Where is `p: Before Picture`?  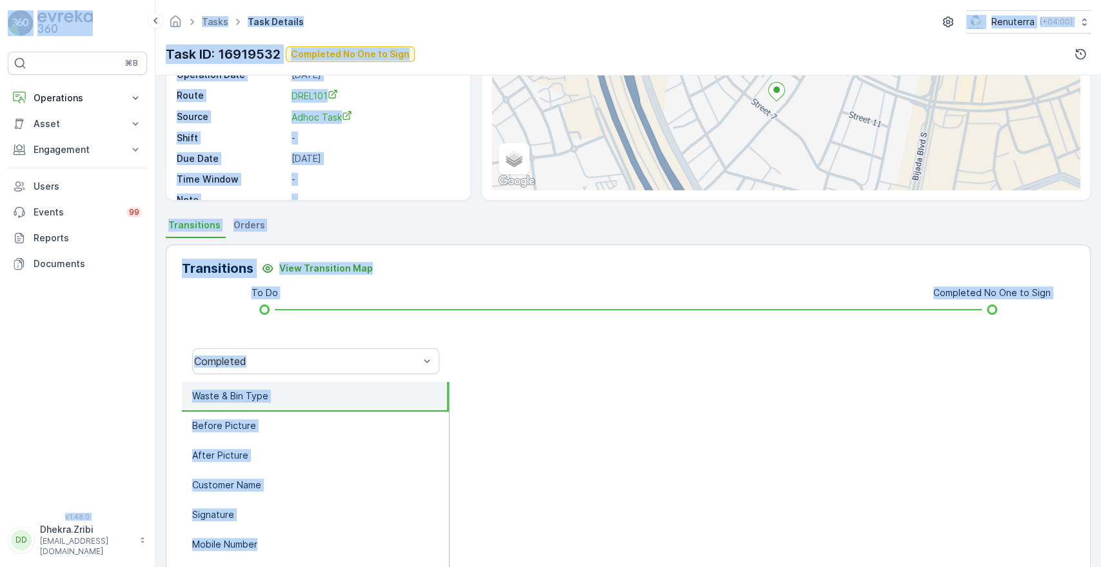
p: Before Picture is located at coordinates (224, 426).